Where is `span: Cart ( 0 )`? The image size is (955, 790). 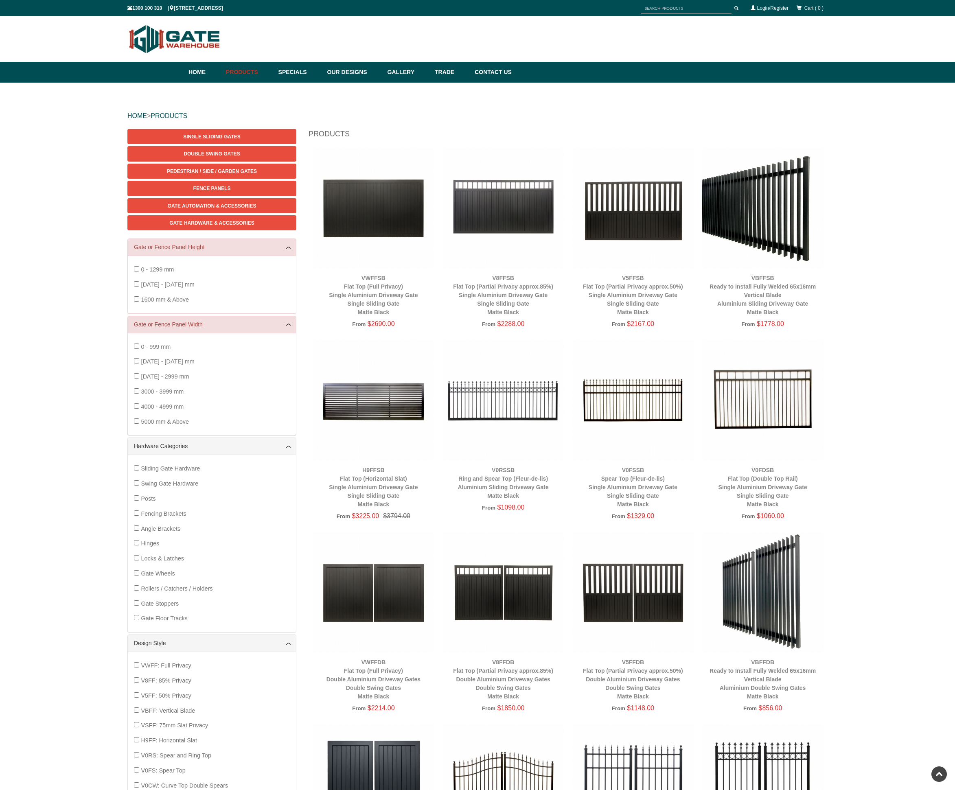 span: Cart ( 0 ) is located at coordinates (814, 8).